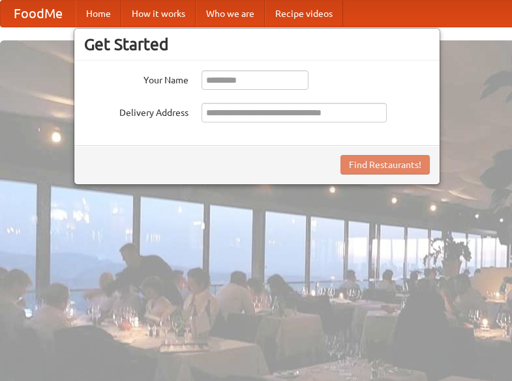  Describe the element at coordinates (385, 165) in the screenshot. I see `button: Find Restaurants!` at that location.